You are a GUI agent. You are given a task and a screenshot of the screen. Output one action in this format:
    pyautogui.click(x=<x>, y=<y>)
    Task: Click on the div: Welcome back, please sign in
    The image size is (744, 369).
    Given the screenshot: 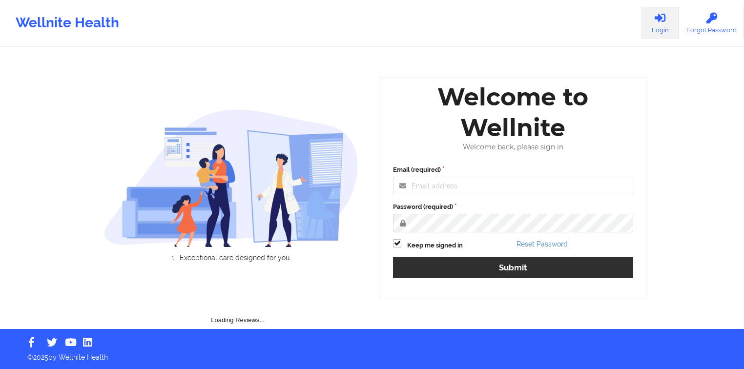 What is the action you would take?
    pyautogui.click(x=513, y=147)
    